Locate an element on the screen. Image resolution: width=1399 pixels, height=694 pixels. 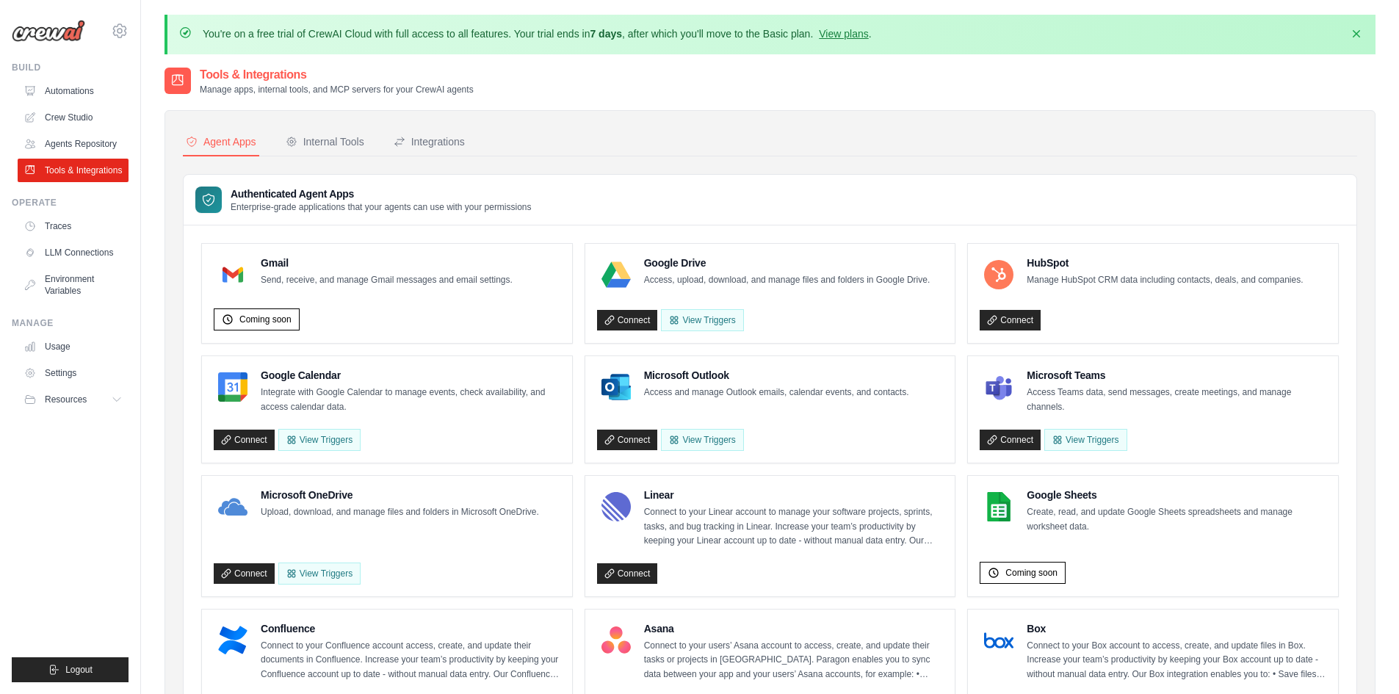
a: Agents Repository is located at coordinates (73, 144).